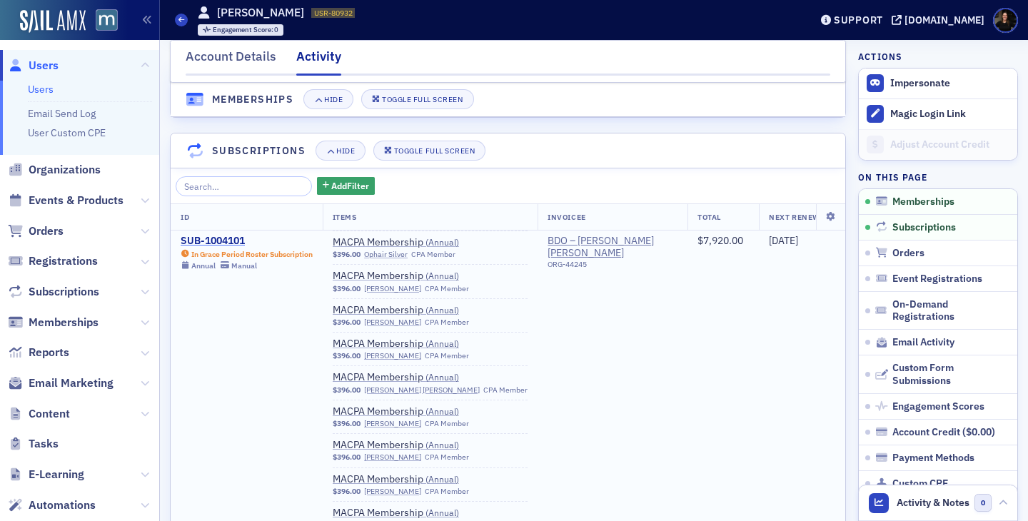 This screenshot has width=1028, height=521. I want to click on span: Automations, so click(62, 505).